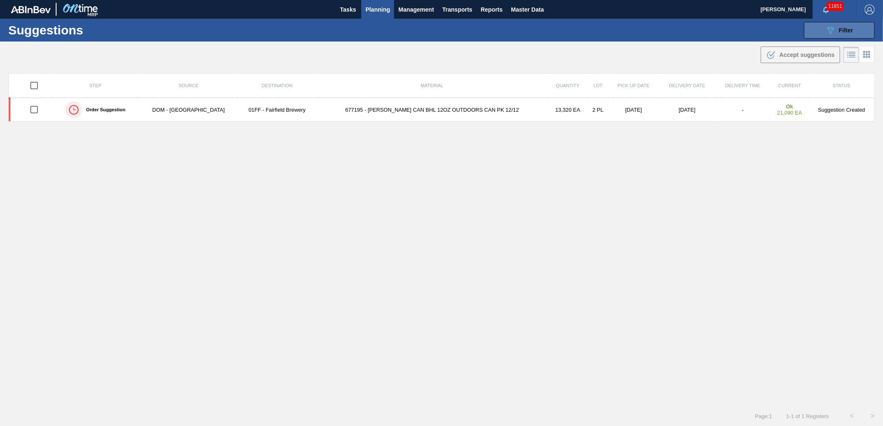 The image size is (883, 426). What do you see at coordinates (807, 417) in the screenshot?
I see `span: 1 - 1 of 1 Registers` at bounding box center [807, 417].